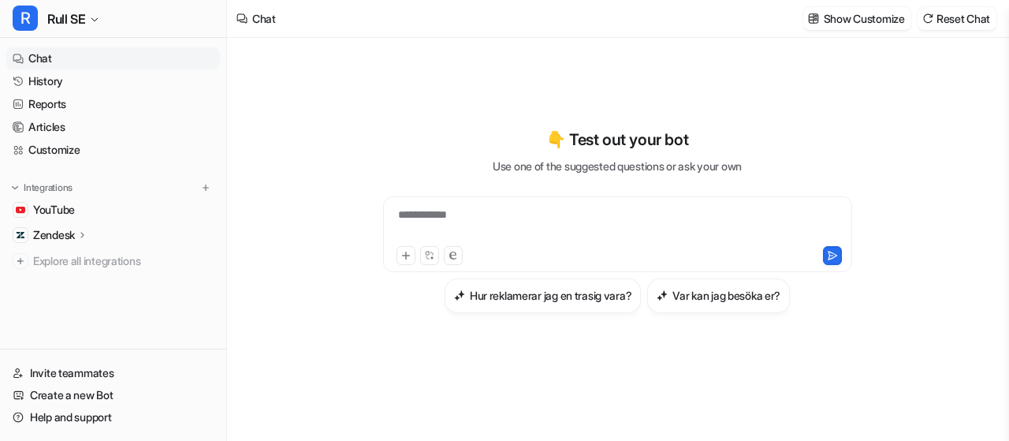  Describe the element at coordinates (864, 18) in the screenshot. I see `p: Show Customize` at that location.